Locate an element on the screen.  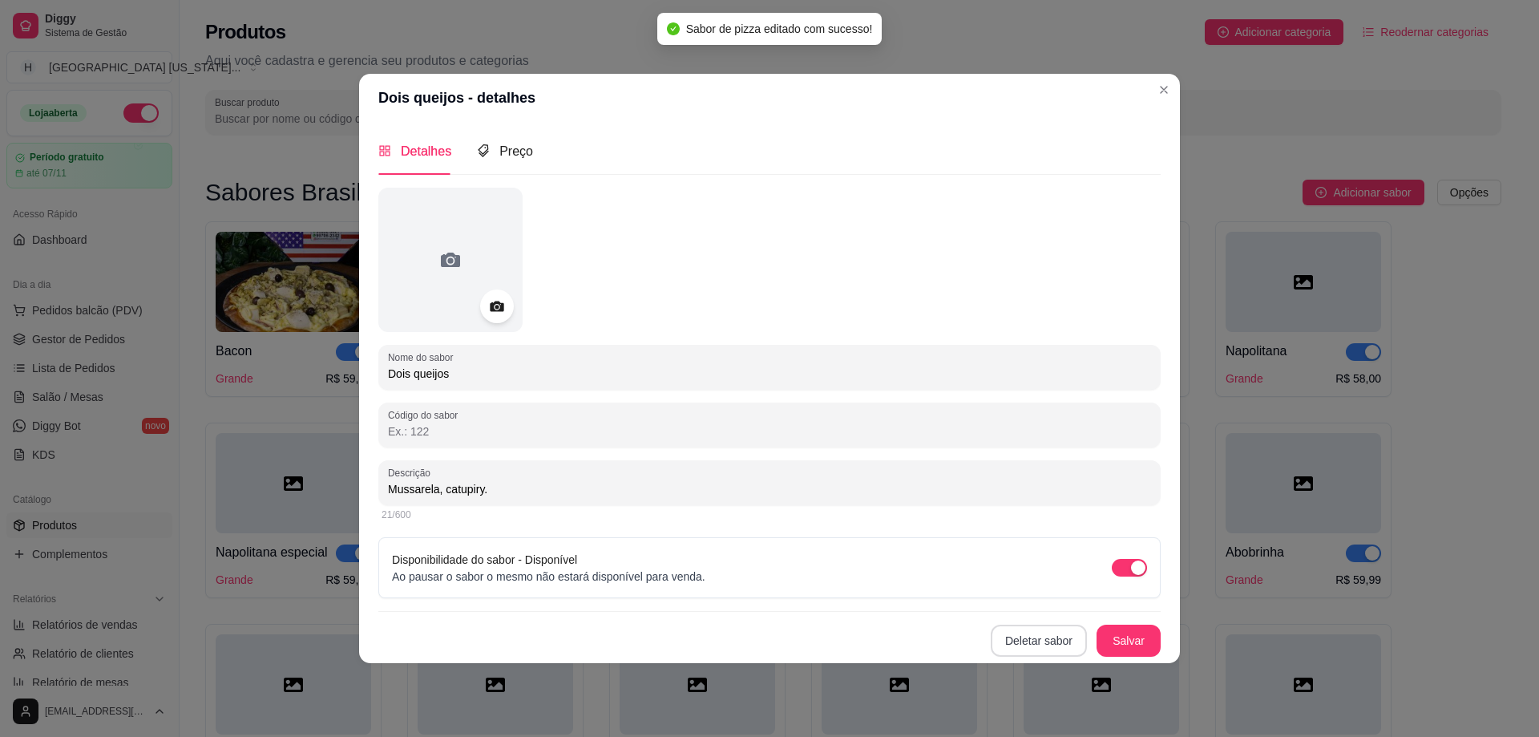
p: Ao pausar o sabor o mesmo não estará disponível para venda. is located at coordinates (548, 576).